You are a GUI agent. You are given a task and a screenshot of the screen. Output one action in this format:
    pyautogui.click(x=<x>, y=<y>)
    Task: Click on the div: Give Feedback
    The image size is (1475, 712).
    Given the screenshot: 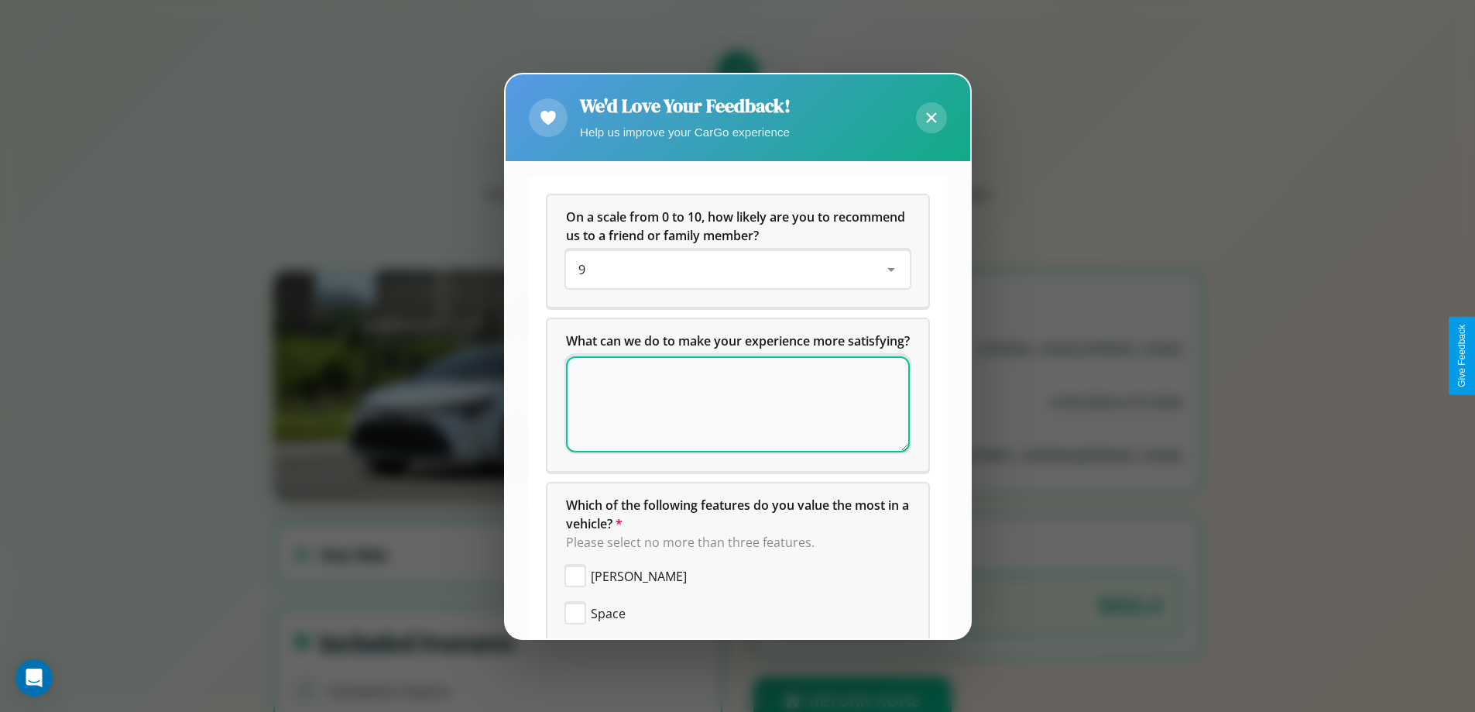 What is the action you would take?
    pyautogui.click(x=1462, y=355)
    